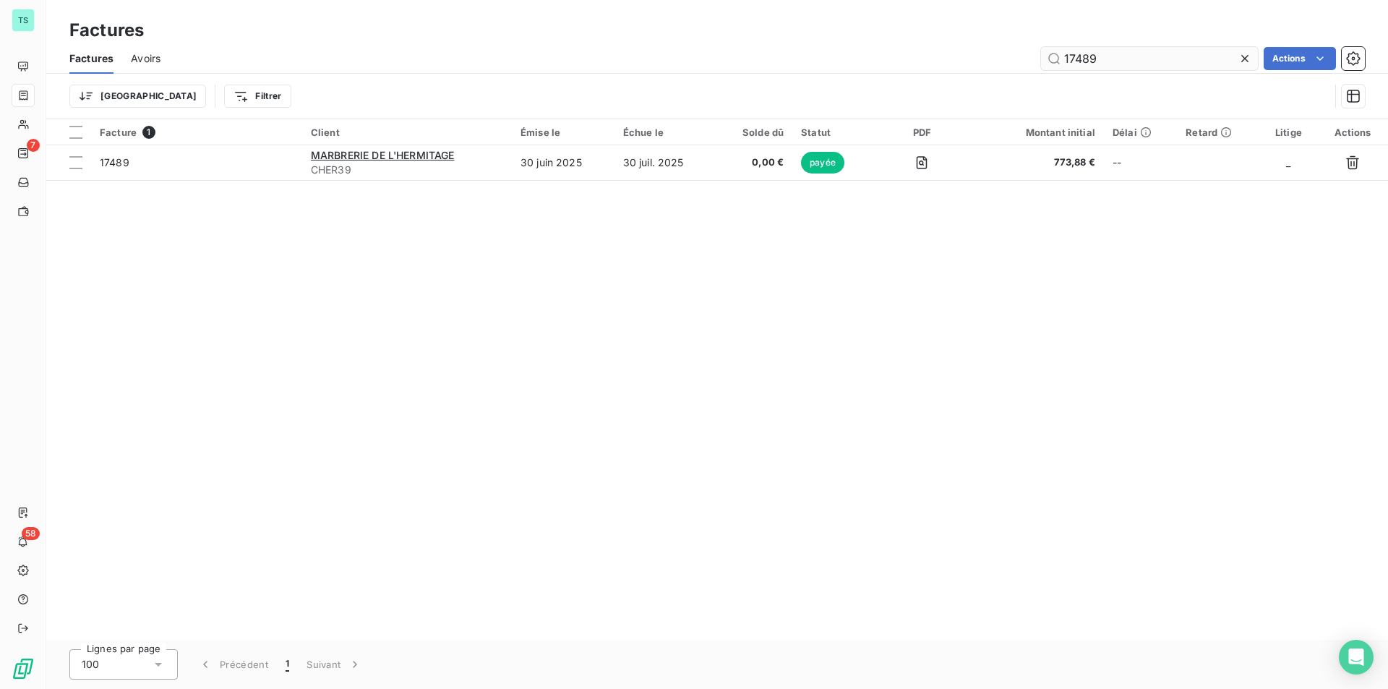 This screenshot has width=1388, height=689. Describe the element at coordinates (1140, 132) in the screenshot. I see `div: Délai` at that location.